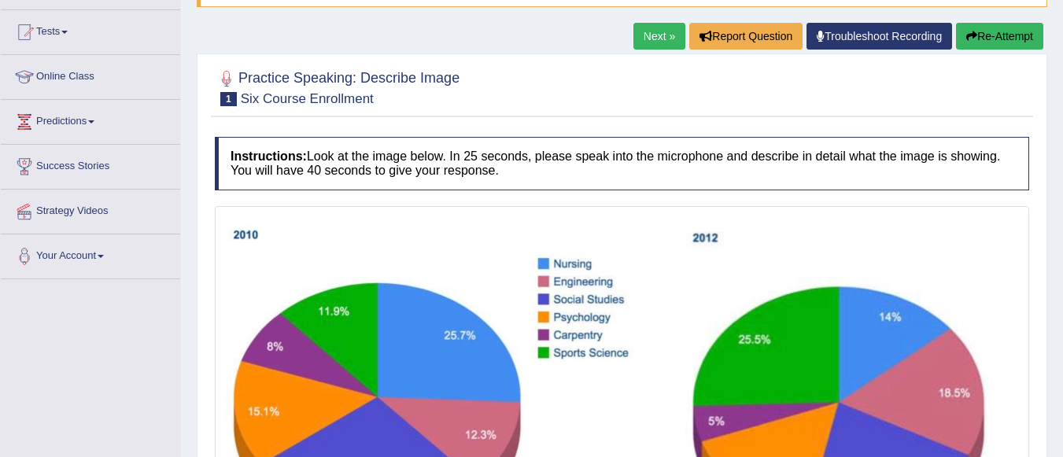 This screenshot has height=457, width=1063. What do you see at coordinates (90, 164) in the screenshot?
I see `a: Success Stories` at bounding box center [90, 164].